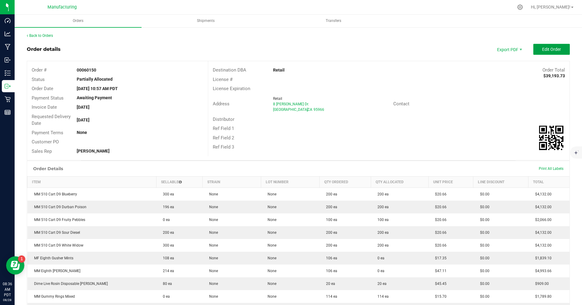 This screenshot has height=305, width=582. I want to click on a: Orders, so click(78, 21).